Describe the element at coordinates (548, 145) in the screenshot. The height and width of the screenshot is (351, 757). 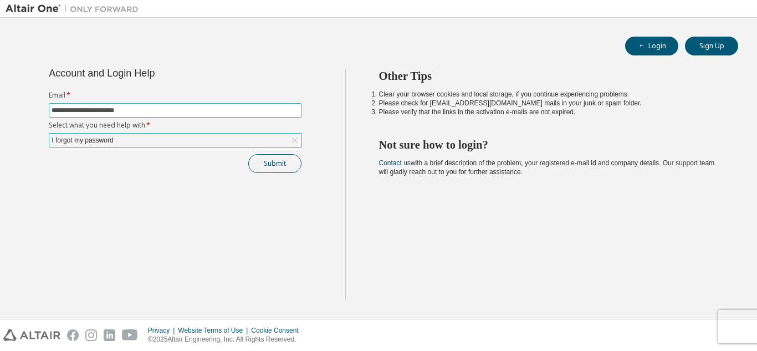
I see `h2: Not sure how to login?` at that location.